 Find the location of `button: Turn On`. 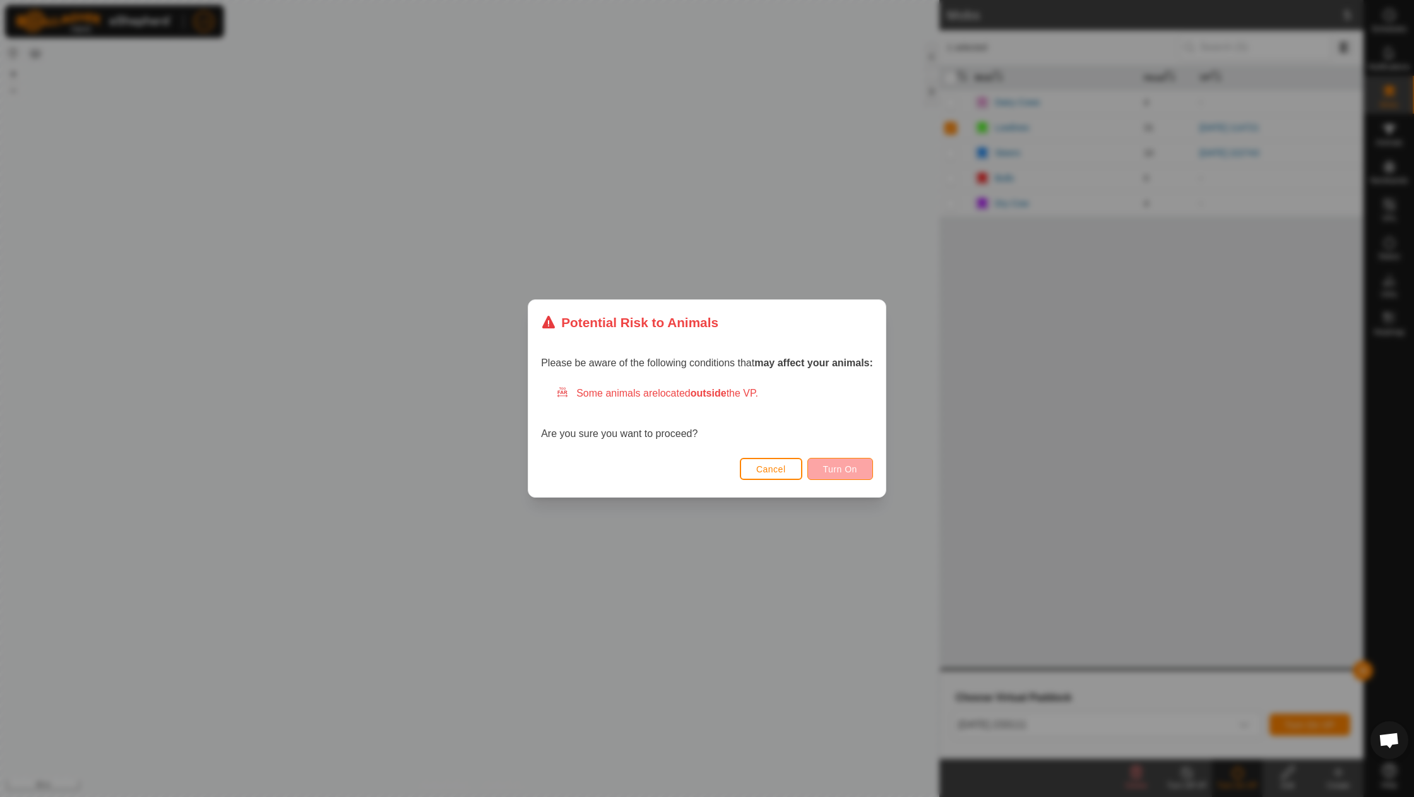

button: Turn On is located at coordinates (840, 468).